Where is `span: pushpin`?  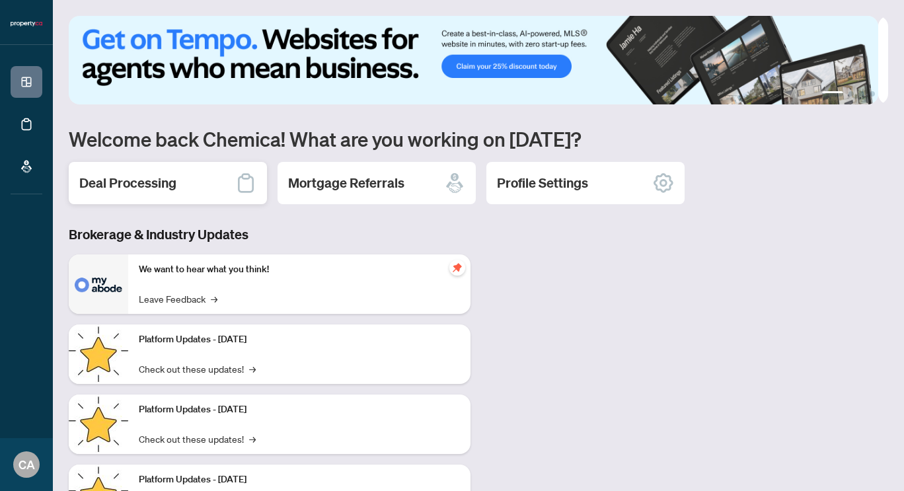 span: pushpin is located at coordinates (457, 268).